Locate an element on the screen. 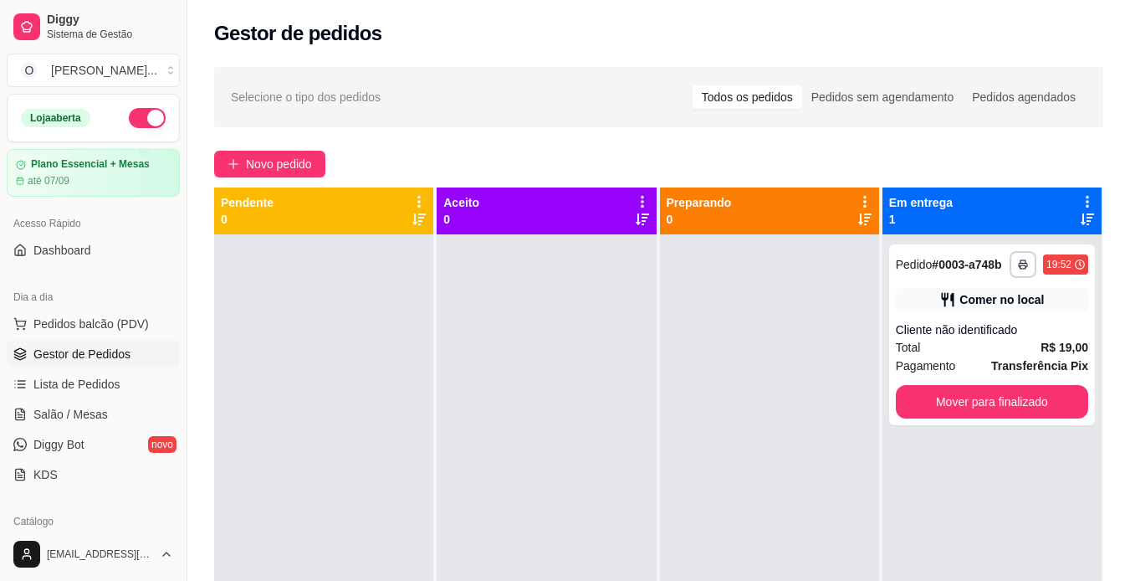 The image size is (1130, 581). span: Total is located at coordinates (909, 347).